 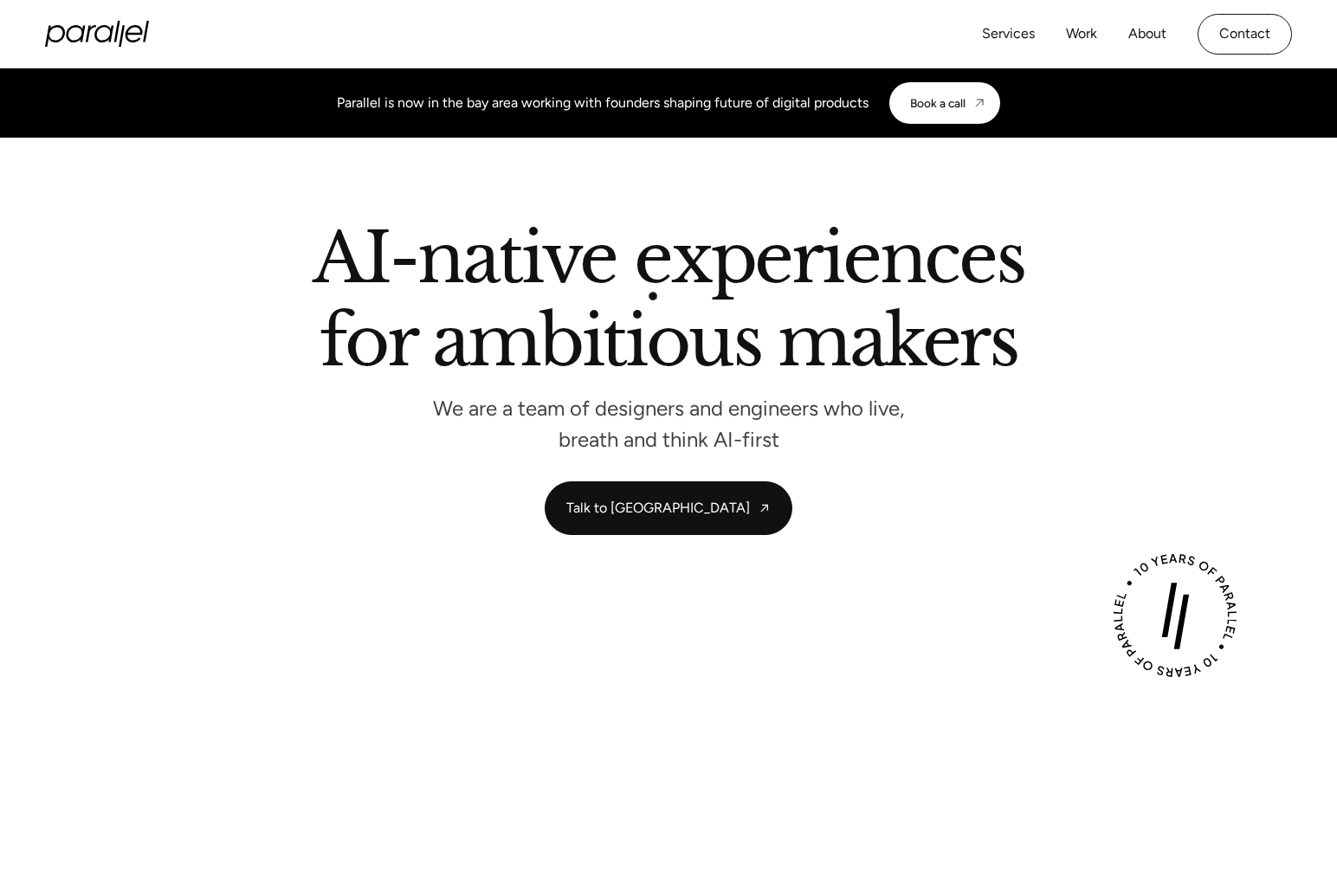 I want to click on a: Work, so click(x=1081, y=34).